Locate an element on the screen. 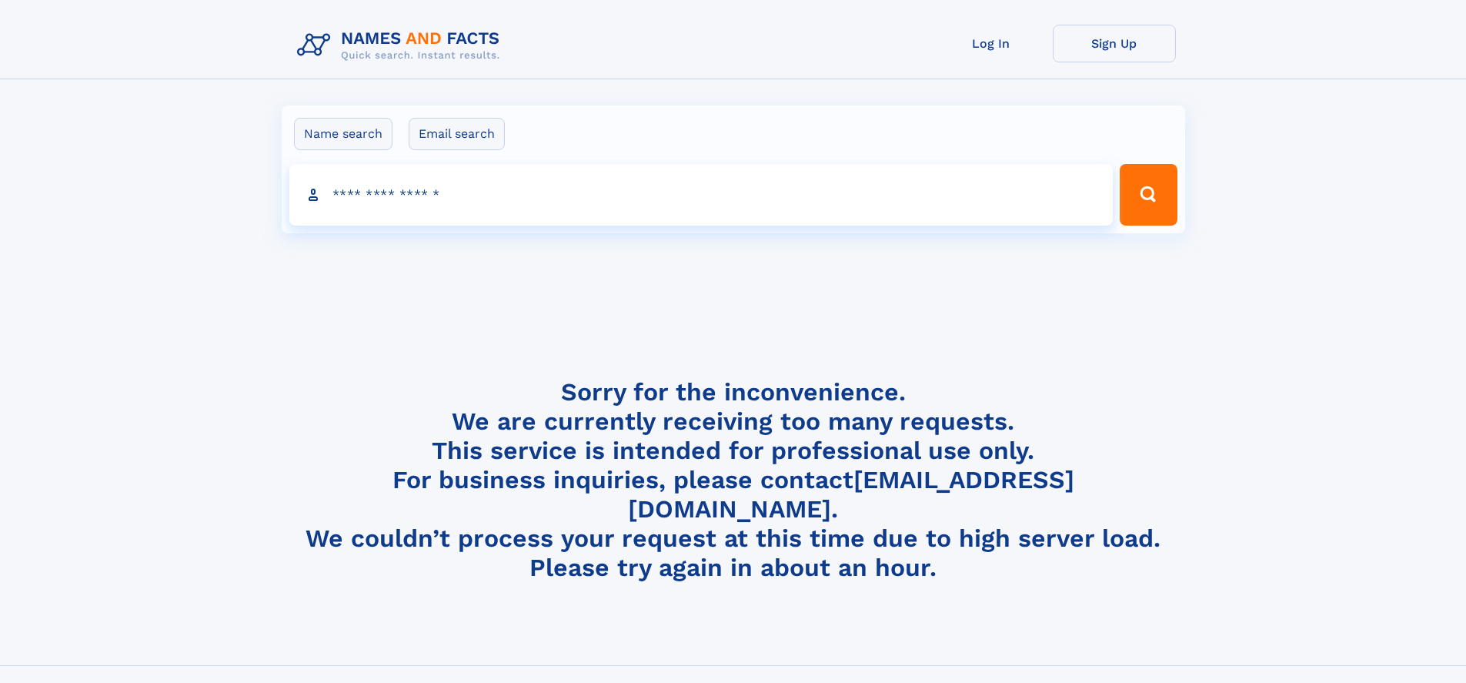  h4: Sorry for the inconvenience. We are currently receiving too many requests. This service is intend... is located at coordinates (733, 479).